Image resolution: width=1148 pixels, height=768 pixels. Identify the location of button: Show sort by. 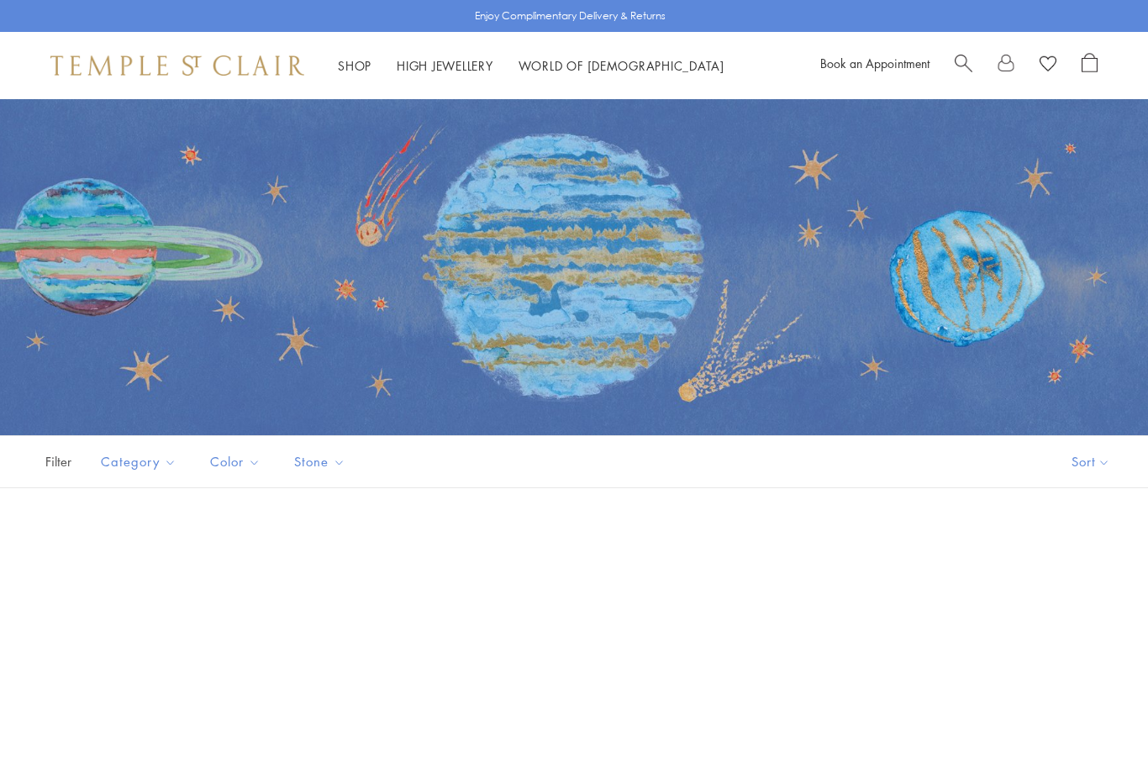
(1091, 461).